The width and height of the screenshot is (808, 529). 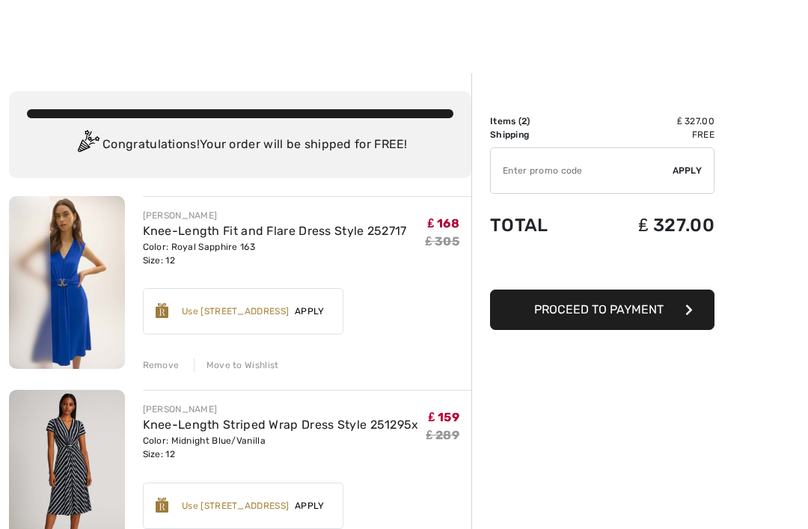 What do you see at coordinates (236, 365) in the screenshot?
I see `div: Move to Wishlist` at bounding box center [236, 365].